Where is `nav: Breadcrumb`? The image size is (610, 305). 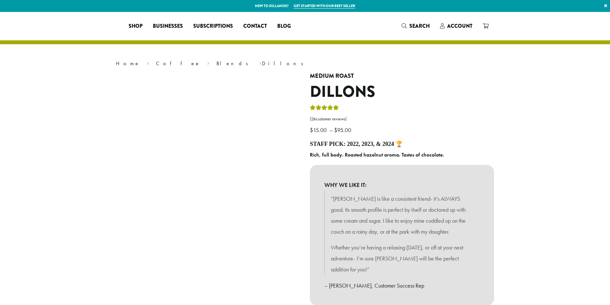
nav: Breadcrumb is located at coordinates (305, 64).